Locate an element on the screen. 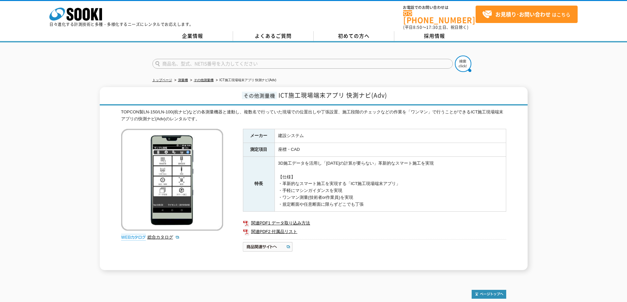  td: 建設システム is located at coordinates (390, 136).